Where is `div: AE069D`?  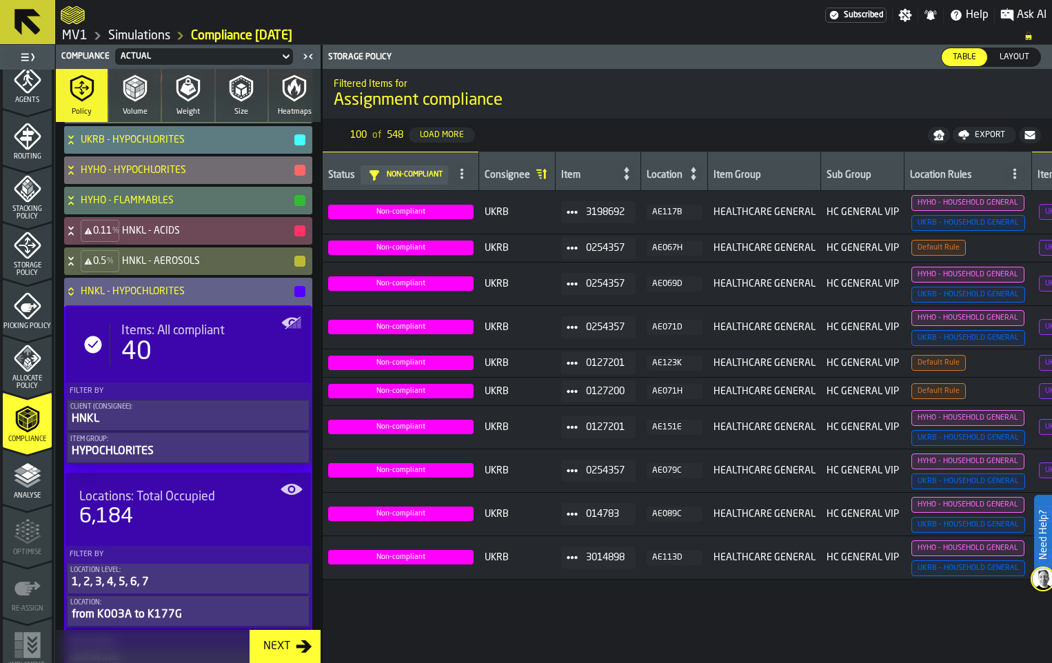
div: AE069D is located at coordinates (674, 284).